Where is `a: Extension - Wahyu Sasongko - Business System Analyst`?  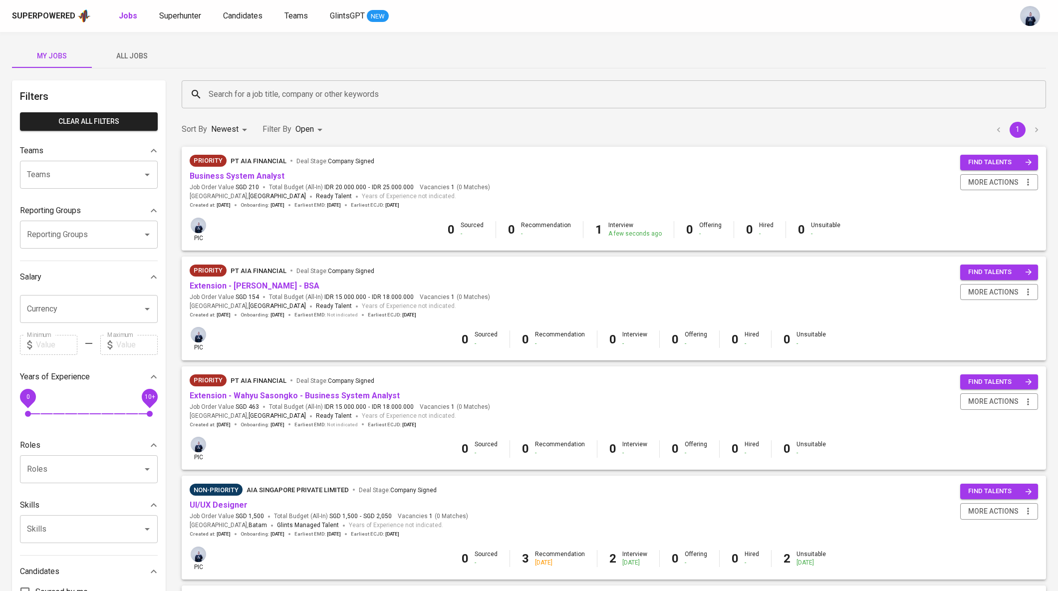 a: Extension - Wahyu Sasongko - Business System Analyst is located at coordinates (295, 395).